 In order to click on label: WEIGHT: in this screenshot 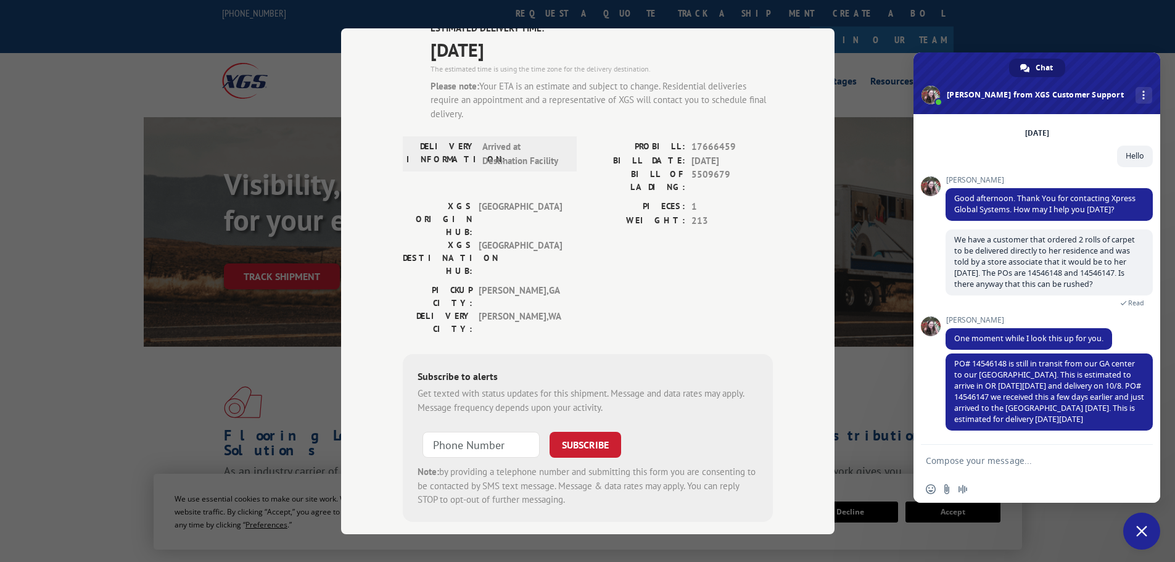, I will do `click(637, 220)`.